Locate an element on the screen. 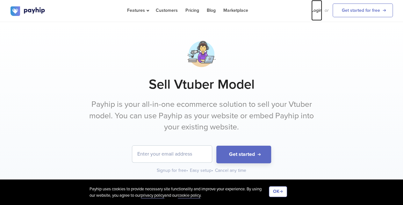  button: Get started is located at coordinates (244, 154).